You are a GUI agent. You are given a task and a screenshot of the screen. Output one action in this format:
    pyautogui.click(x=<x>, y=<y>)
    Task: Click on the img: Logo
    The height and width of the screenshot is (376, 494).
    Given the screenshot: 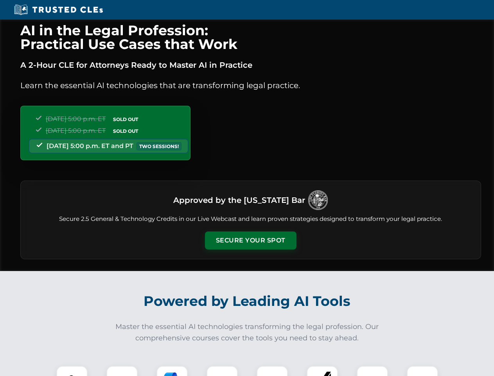 What is the action you would take?
    pyautogui.click(x=318, y=200)
    